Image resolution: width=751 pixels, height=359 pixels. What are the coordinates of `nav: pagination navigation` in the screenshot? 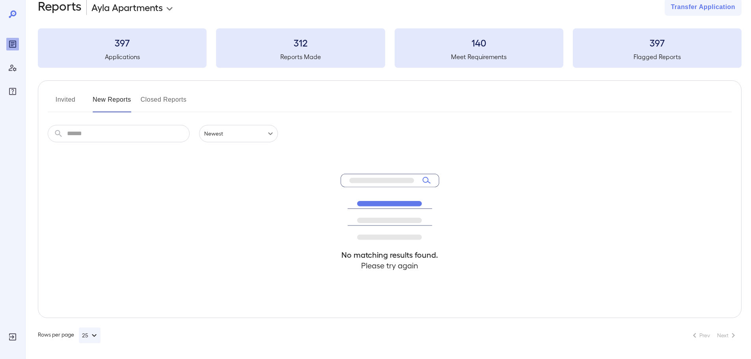 It's located at (714, 336).